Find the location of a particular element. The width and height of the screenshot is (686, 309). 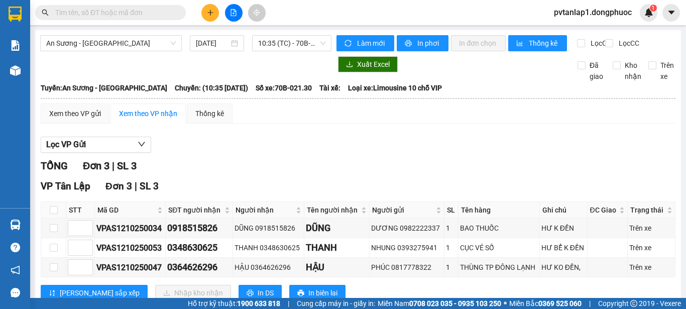

span: Trạng thái is located at coordinates (648, 210).